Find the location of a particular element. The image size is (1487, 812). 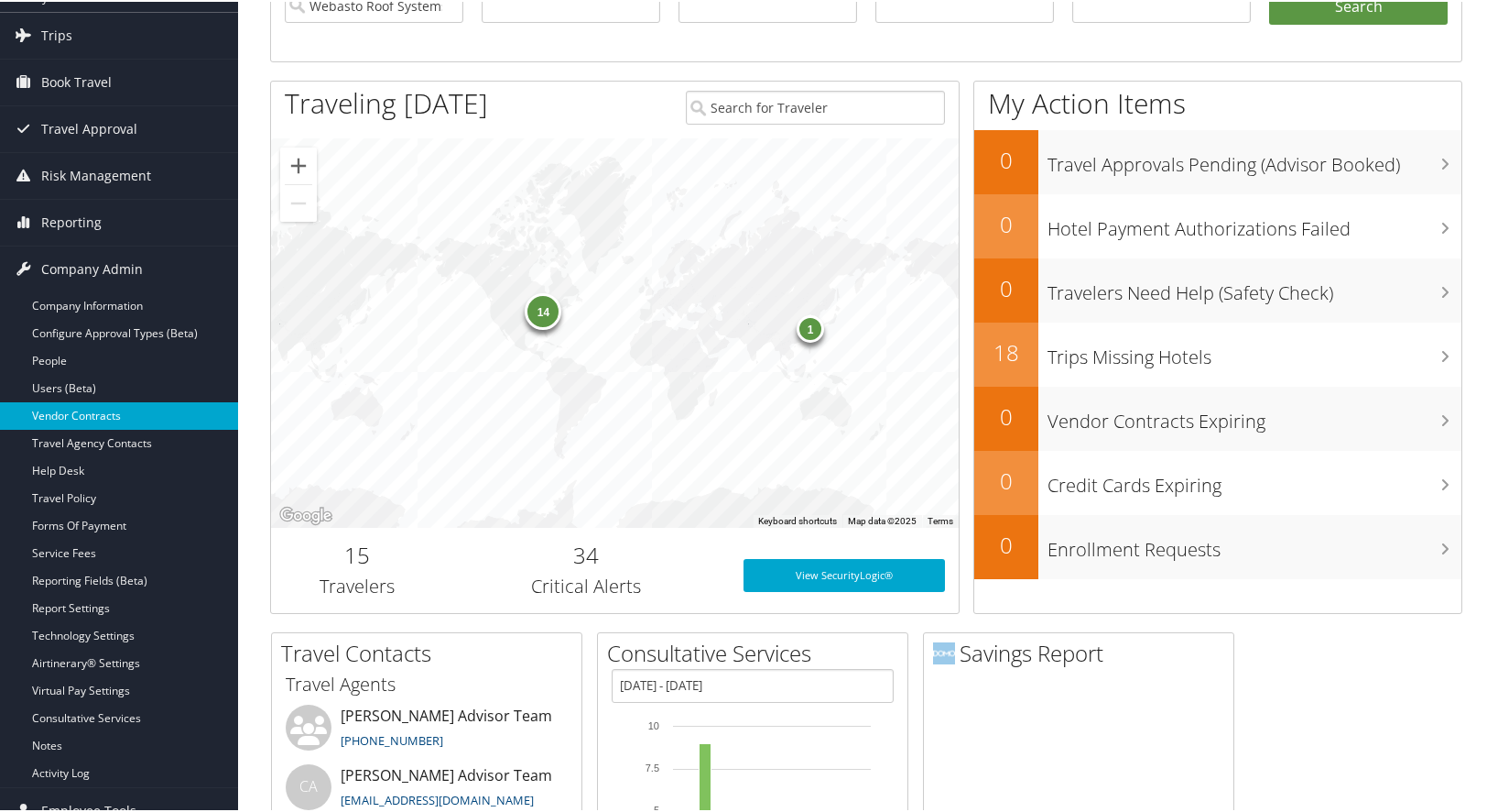

div: 1 is located at coordinates (811, 327).